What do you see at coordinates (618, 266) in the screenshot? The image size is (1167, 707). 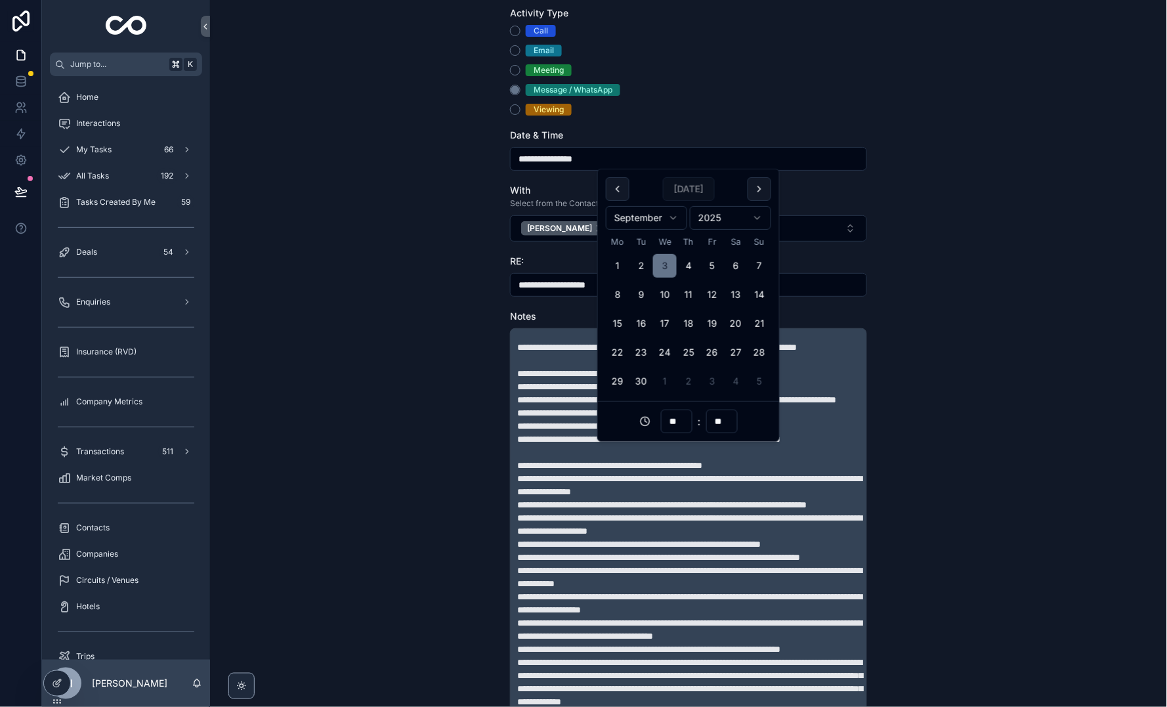 I see `button: Monday, 1 September 2025` at bounding box center [618, 266].